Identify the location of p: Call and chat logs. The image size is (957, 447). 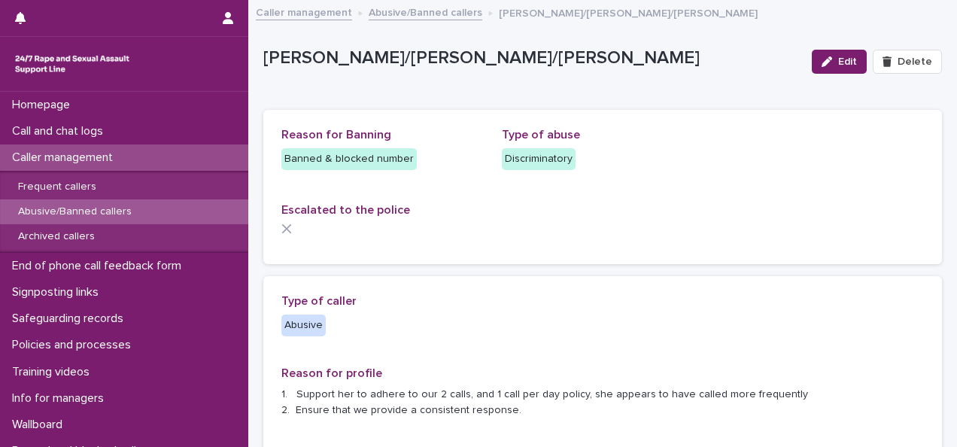
(60, 131).